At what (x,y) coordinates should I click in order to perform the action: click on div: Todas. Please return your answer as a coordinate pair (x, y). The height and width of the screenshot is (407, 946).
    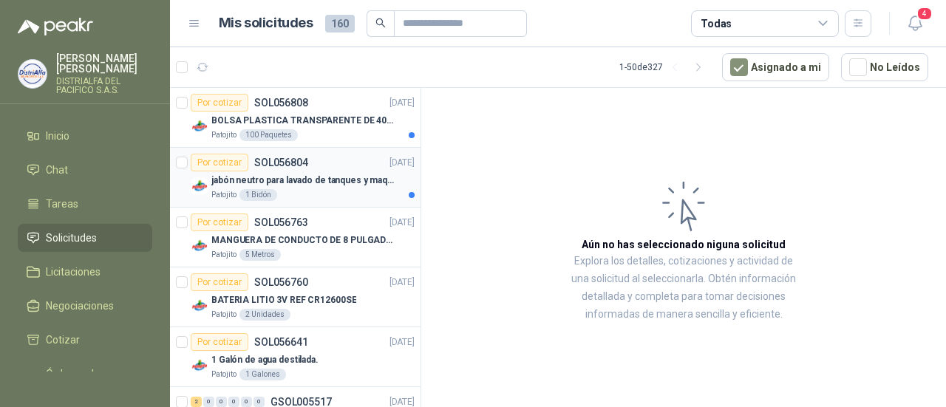
    Looking at the image, I should click on (716, 24).